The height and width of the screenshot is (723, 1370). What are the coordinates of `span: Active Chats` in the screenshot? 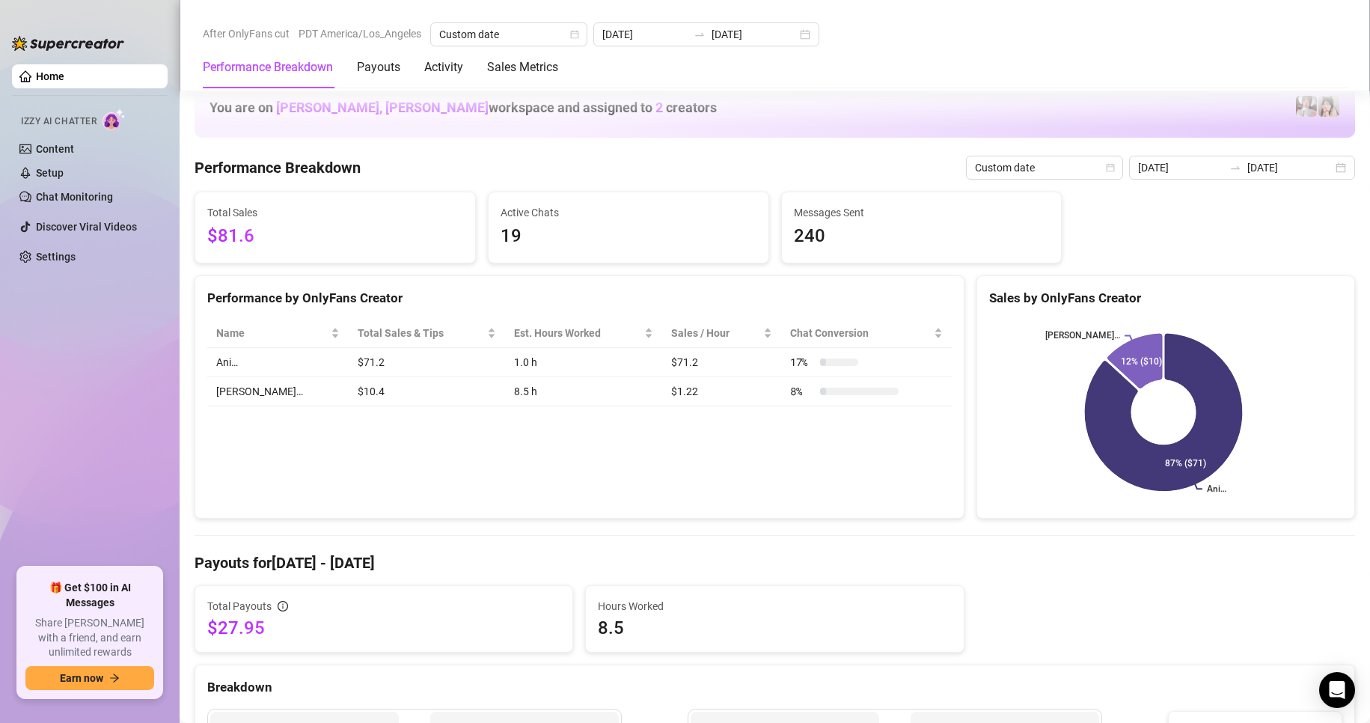 It's located at (629, 213).